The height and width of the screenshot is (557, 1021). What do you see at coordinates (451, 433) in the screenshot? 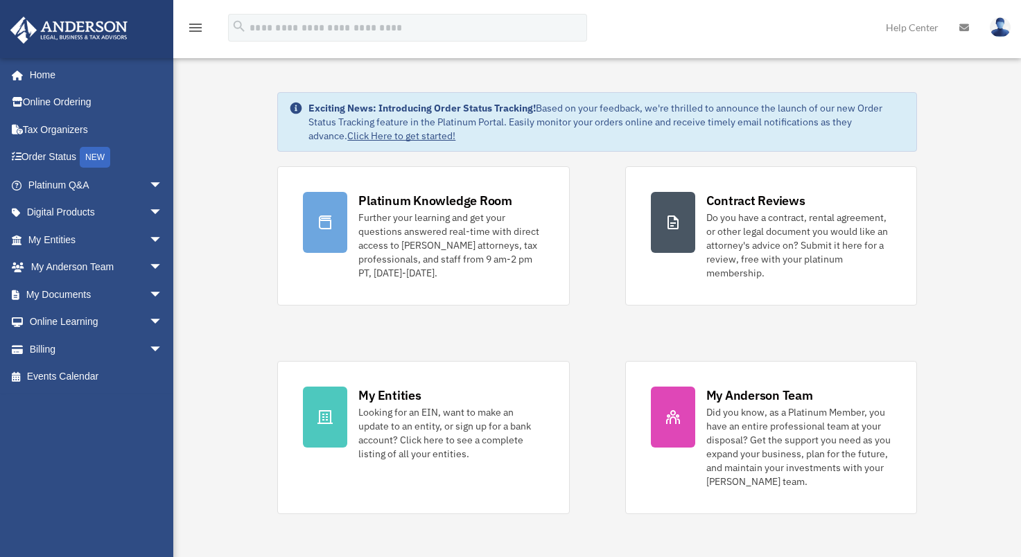
I see `div: Looking for an EIN, want to make an update to an entity, or sign up for a bank account? Click her...` at bounding box center [451, 433].